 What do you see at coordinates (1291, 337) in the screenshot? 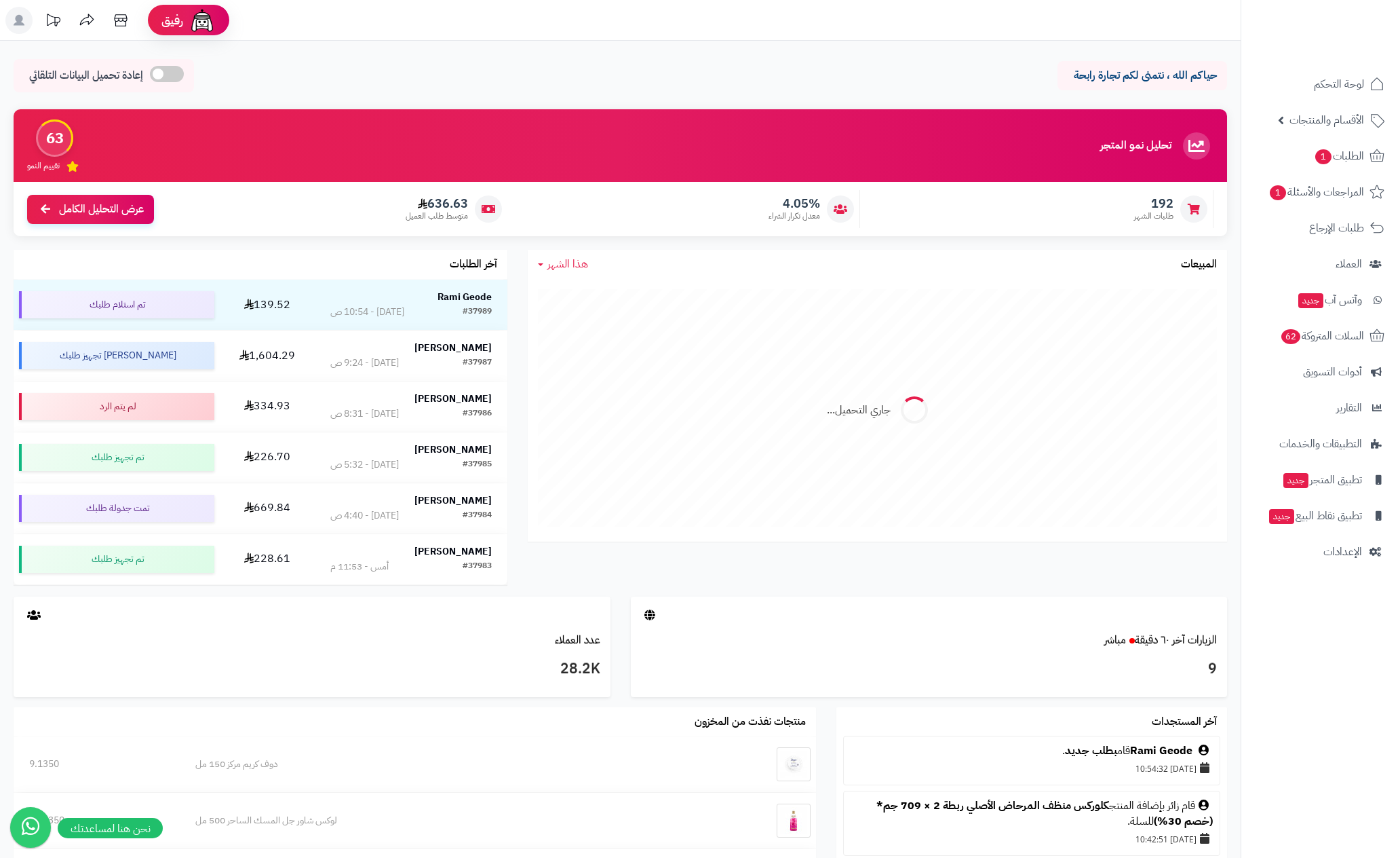
I see `span: 62` at bounding box center [1291, 337].